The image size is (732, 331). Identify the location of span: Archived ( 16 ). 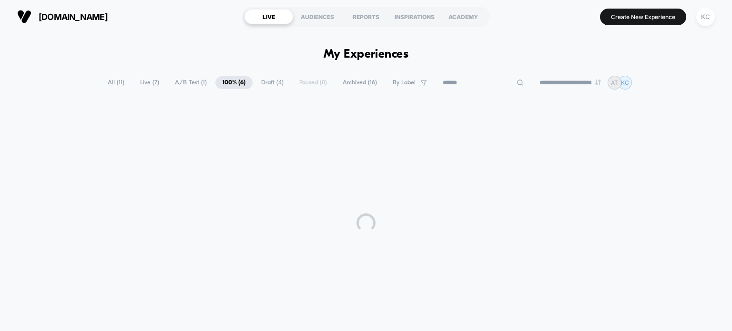
(360, 82).